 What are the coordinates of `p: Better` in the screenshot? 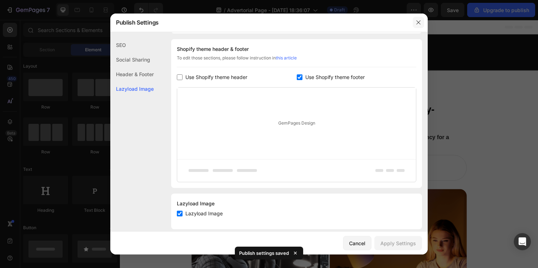 It's located at (214, 32).